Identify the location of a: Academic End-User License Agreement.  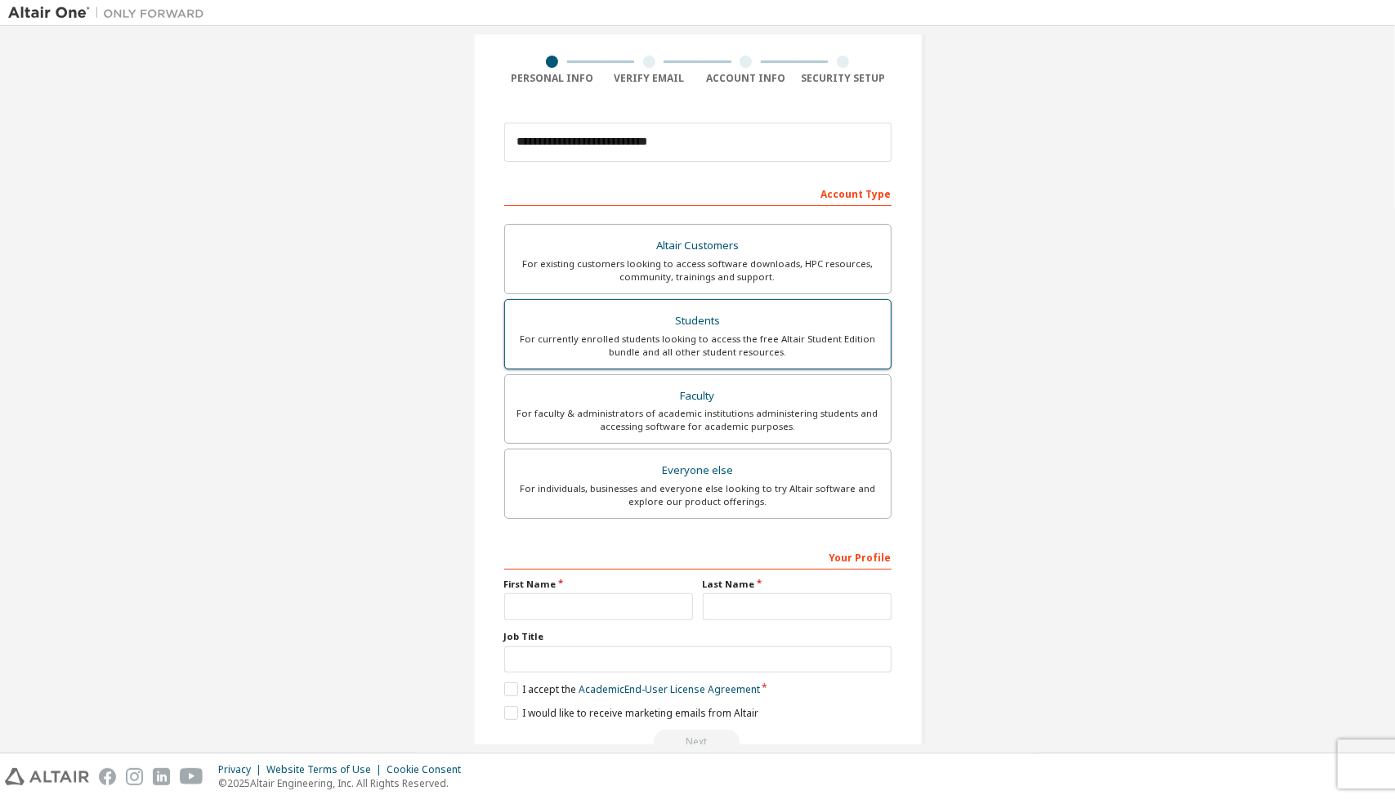
(670, 689).